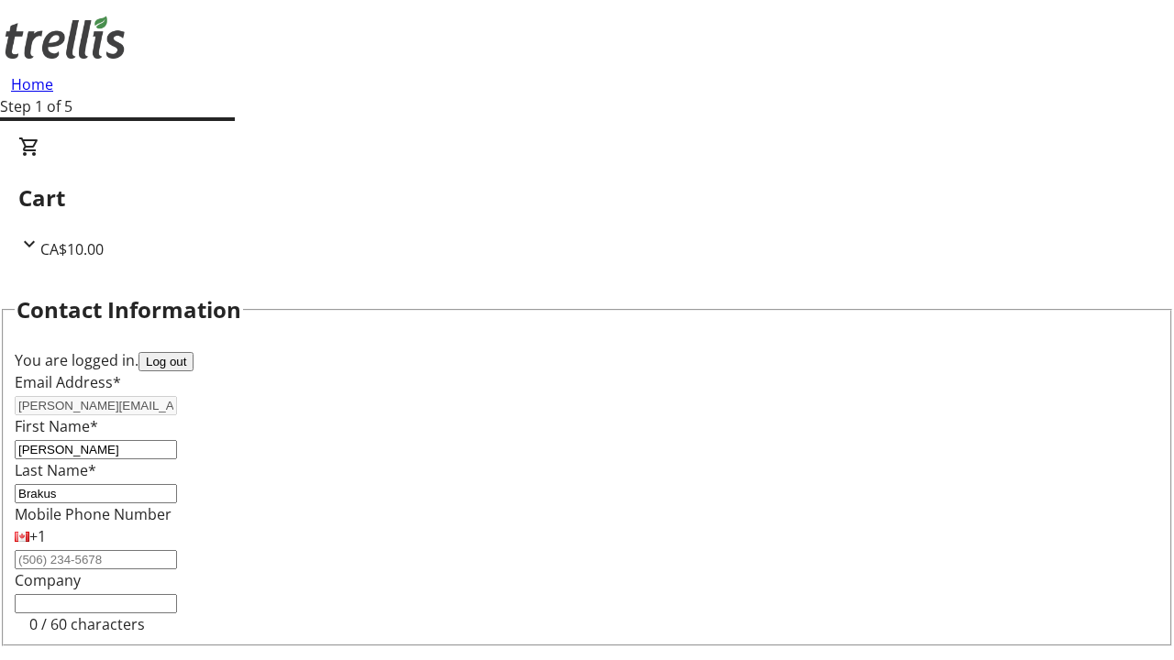 This screenshot has height=660, width=1174. Describe the element at coordinates (95, 559) in the screenshot. I see `input: (506) 234-5678` at that location.